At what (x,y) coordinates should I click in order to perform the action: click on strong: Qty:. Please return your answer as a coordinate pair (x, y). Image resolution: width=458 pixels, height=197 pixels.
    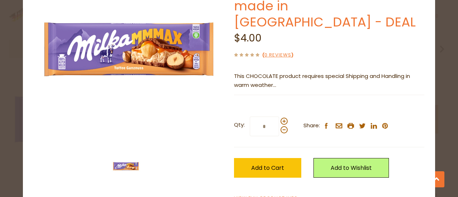
    Looking at the image, I should click on (239, 125).